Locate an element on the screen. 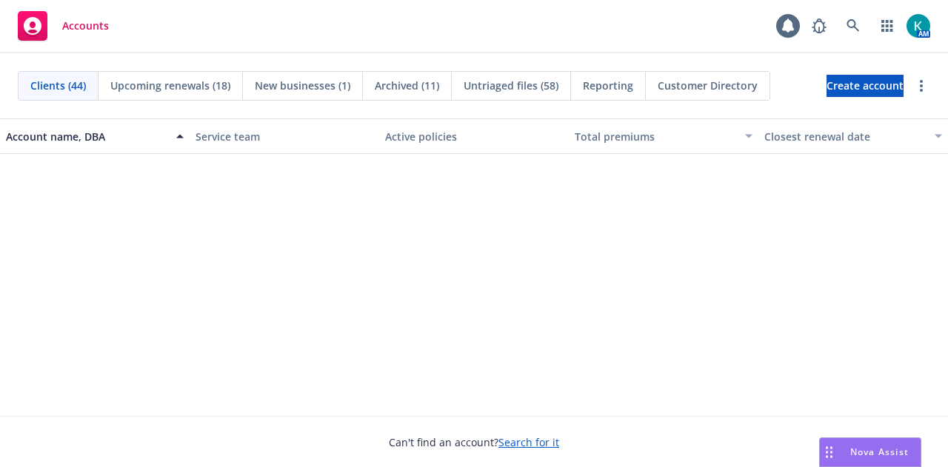 The height and width of the screenshot is (467, 948). span: Reporting is located at coordinates (608, 85).